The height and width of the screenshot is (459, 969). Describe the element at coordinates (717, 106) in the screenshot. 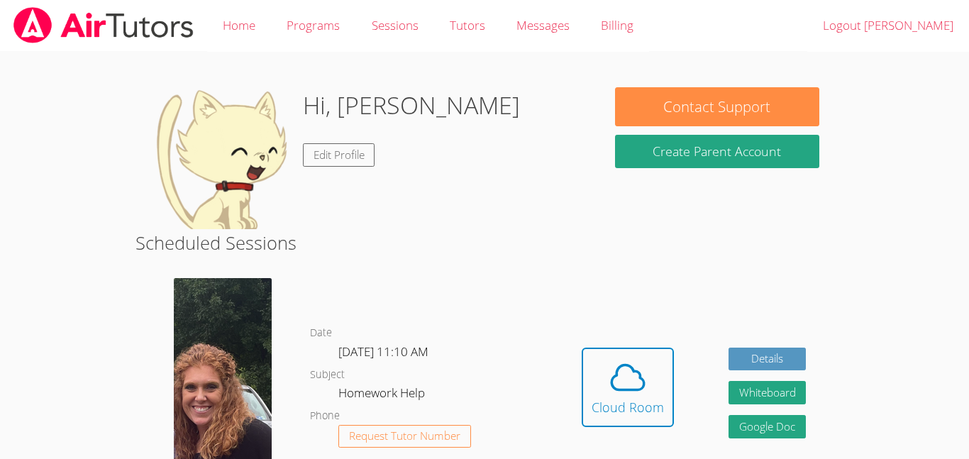

I see `button: Contact Support` at that location.